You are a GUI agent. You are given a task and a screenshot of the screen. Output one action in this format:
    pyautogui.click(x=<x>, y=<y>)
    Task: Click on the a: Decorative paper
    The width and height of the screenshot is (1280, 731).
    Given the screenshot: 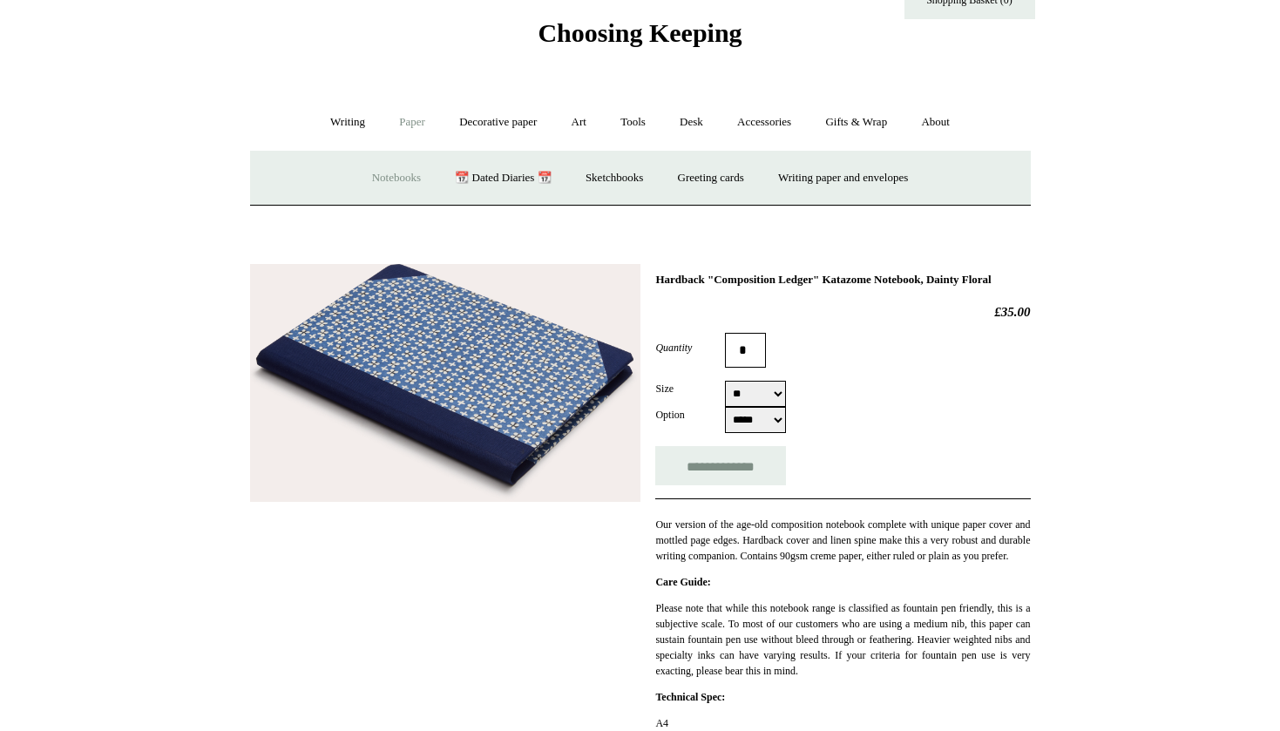 What is the action you would take?
    pyautogui.click(x=498, y=122)
    